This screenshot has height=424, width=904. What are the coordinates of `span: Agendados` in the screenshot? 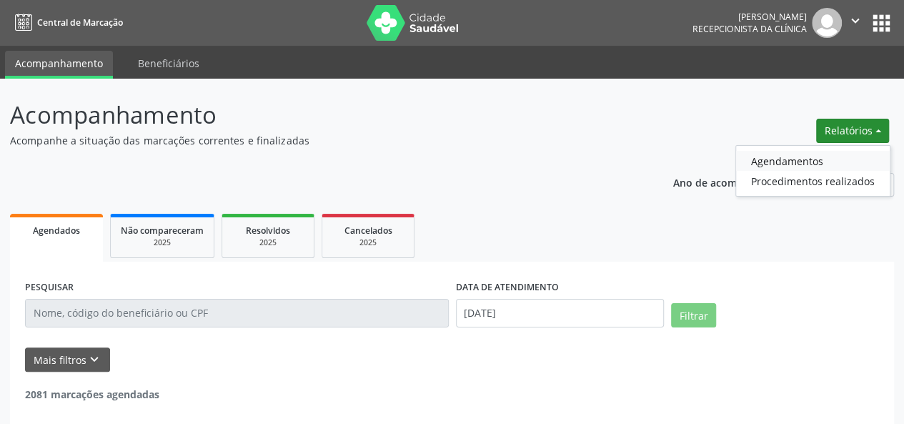 It's located at (56, 230).